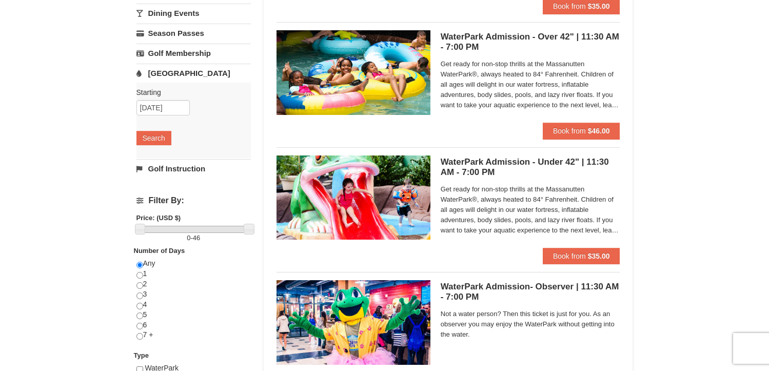  I want to click on img: 6619917-1560-394ba125.jpg, so click(354, 72).